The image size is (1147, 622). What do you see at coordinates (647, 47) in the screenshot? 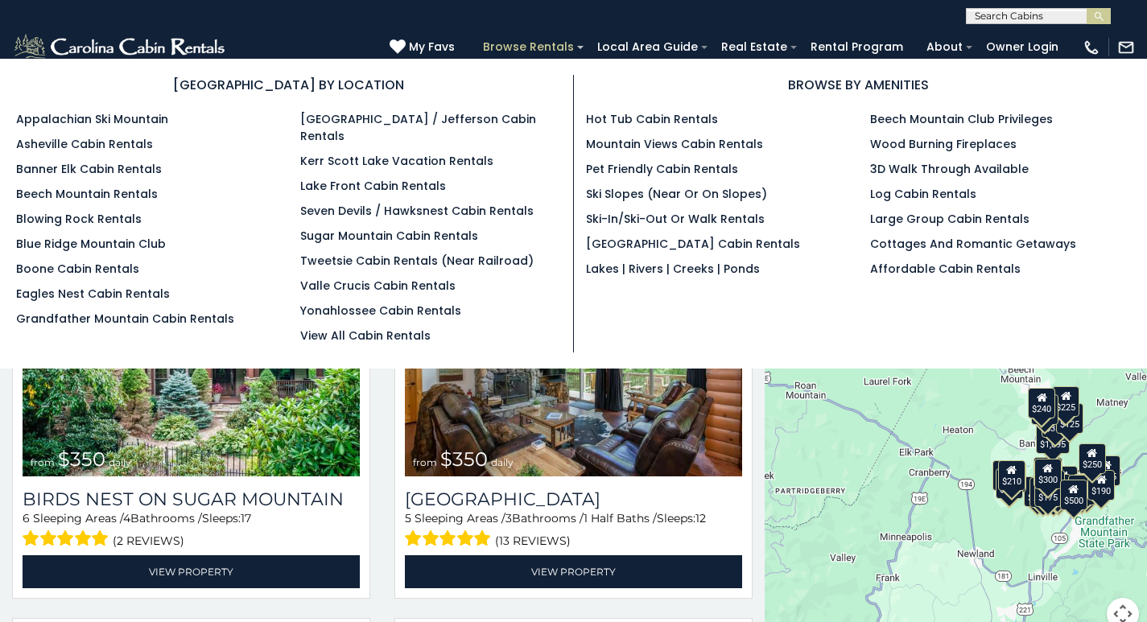
I see `a: Local Area Guide` at bounding box center [647, 47].